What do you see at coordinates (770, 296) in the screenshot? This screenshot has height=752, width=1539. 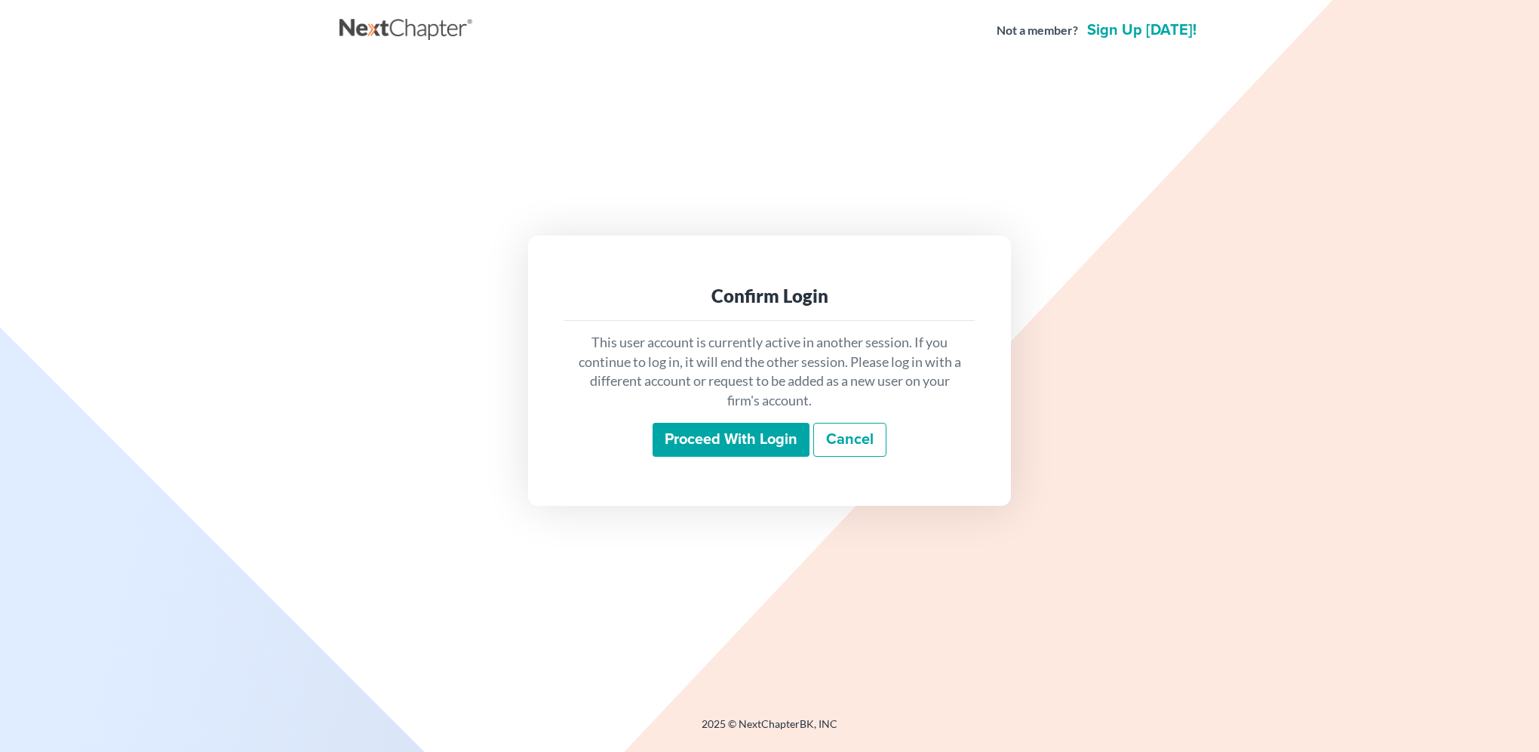 I see `div: Confirm Login` at bounding box center [770, 296].